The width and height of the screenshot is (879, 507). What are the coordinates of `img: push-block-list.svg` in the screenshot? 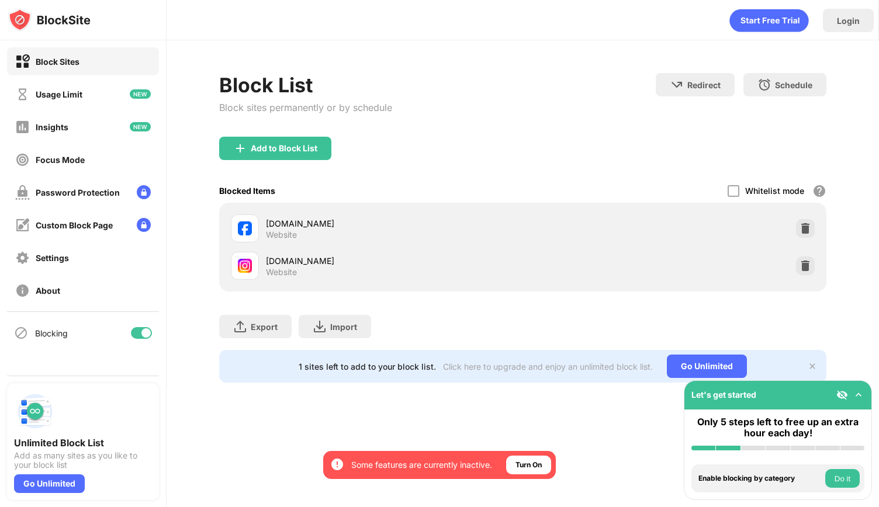 It's located at (35, 411).